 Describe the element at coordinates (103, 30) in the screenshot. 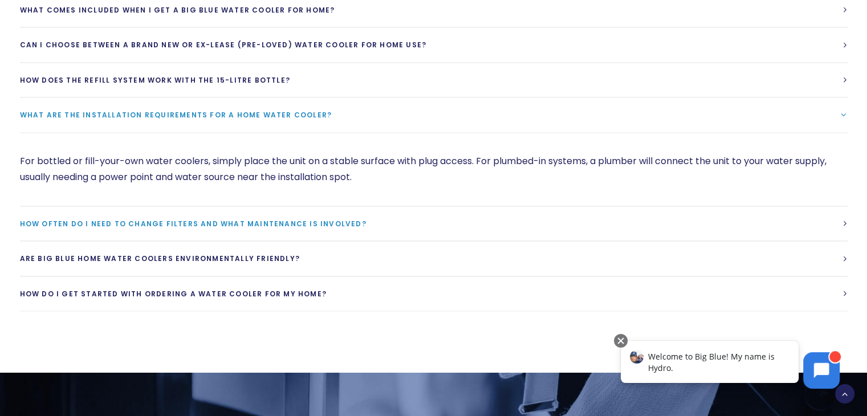

I see `span: Welcome to Big Blue! My name is Hydro.` at that location.